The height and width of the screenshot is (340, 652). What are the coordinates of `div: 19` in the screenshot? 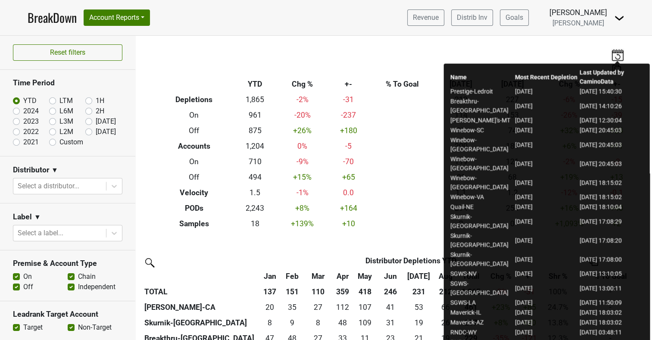 It's located at (418, 323).